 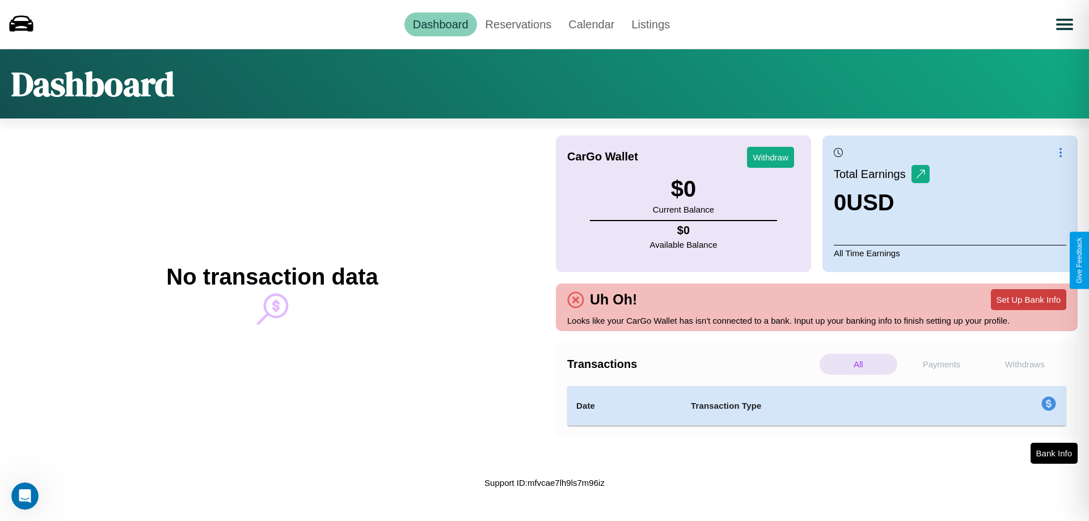 I want to click on p: Current Balance, so click(x=684, y=209).